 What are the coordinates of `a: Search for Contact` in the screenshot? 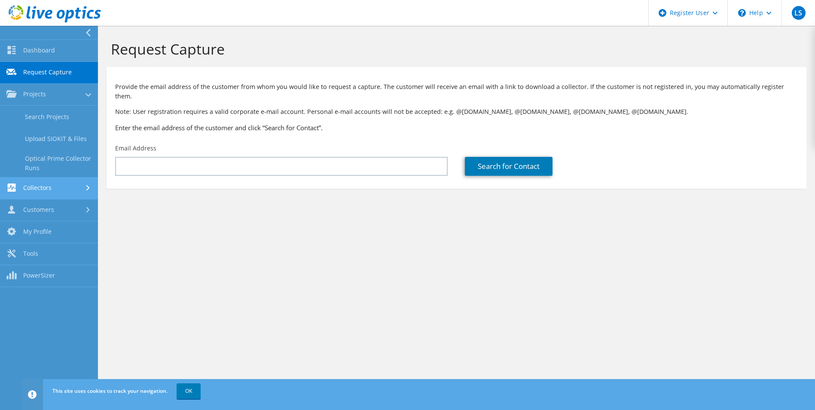 It's located at (509, 166).